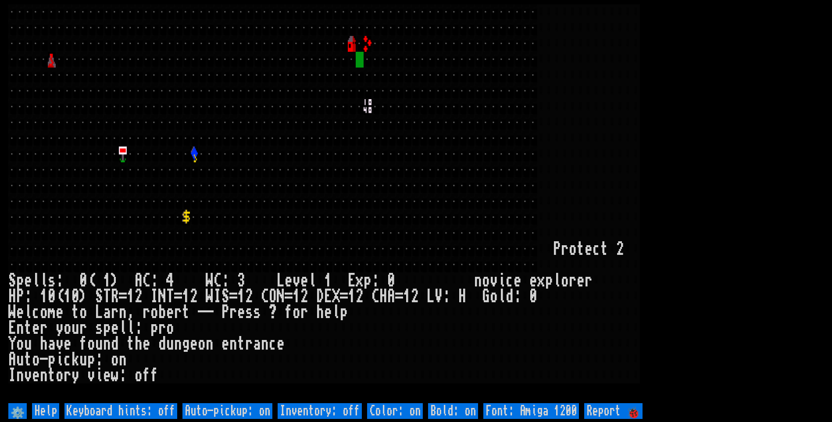 Image resolution: width=832 pixels, height=422 pixels. What do you see at coordinates (115, 375) in the screenshot?
I see `div: w` at bounding box center [115, 375].